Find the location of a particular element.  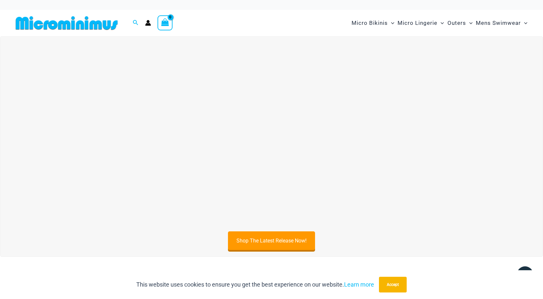

a: Micro LingerieMenu ToggleMenu Toggle is located at coordinates (421, 23).